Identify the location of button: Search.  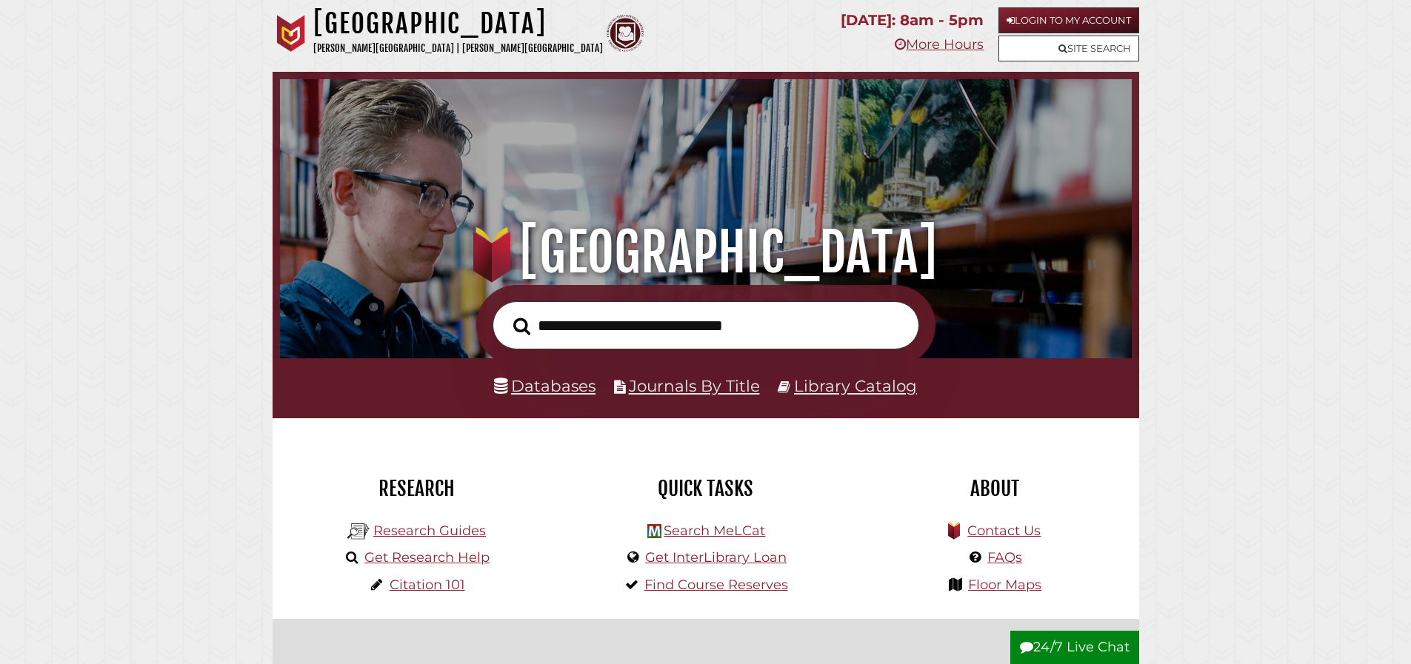
(521, 327).